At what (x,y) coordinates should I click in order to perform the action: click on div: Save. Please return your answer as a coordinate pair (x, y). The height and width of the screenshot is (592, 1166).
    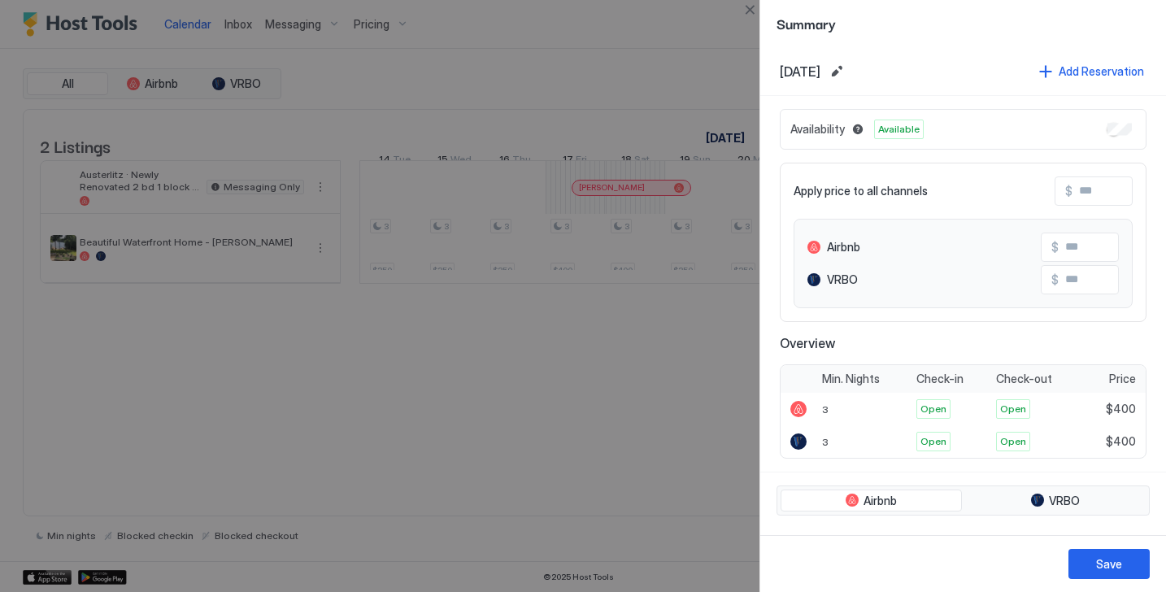
    Looking at the image, I should click on (1109, 563).